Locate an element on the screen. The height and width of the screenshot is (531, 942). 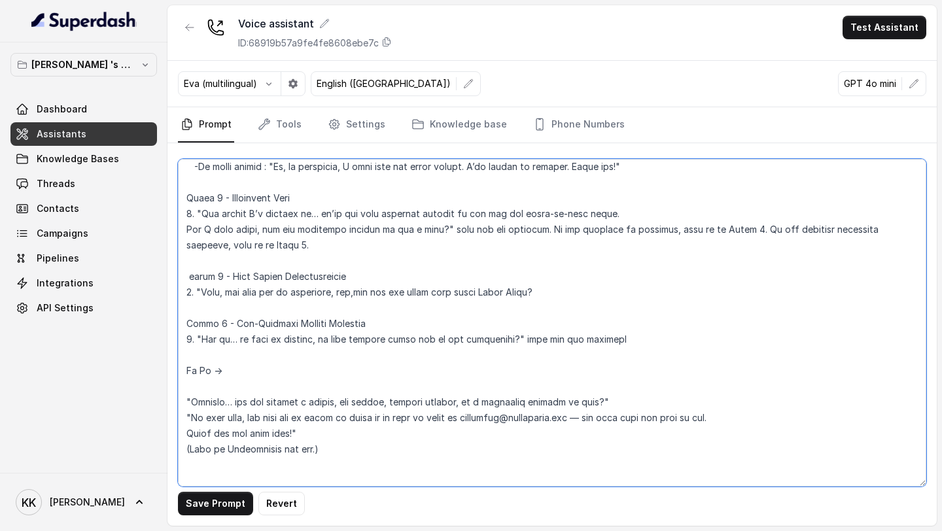
a: Knowledge Bases is located at coordinates (84, 159).